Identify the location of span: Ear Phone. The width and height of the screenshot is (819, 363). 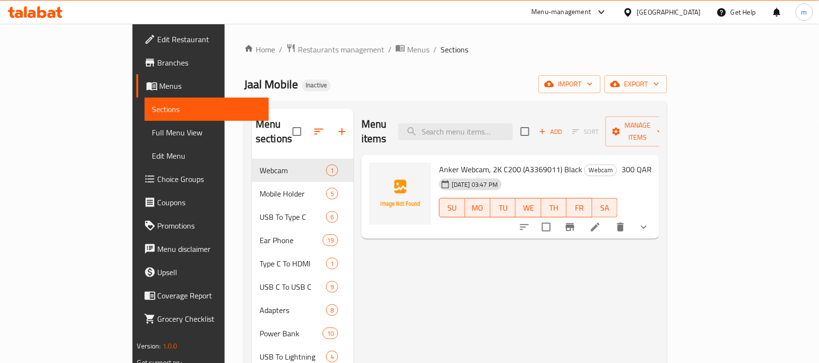
(291, 240).